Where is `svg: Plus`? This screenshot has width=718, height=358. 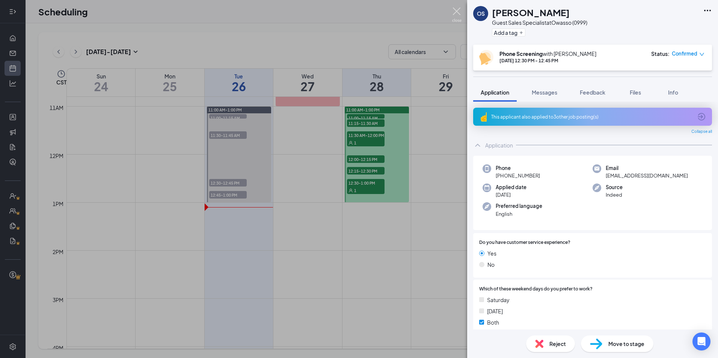 svg: Plus is located at coordinates (521, 33).